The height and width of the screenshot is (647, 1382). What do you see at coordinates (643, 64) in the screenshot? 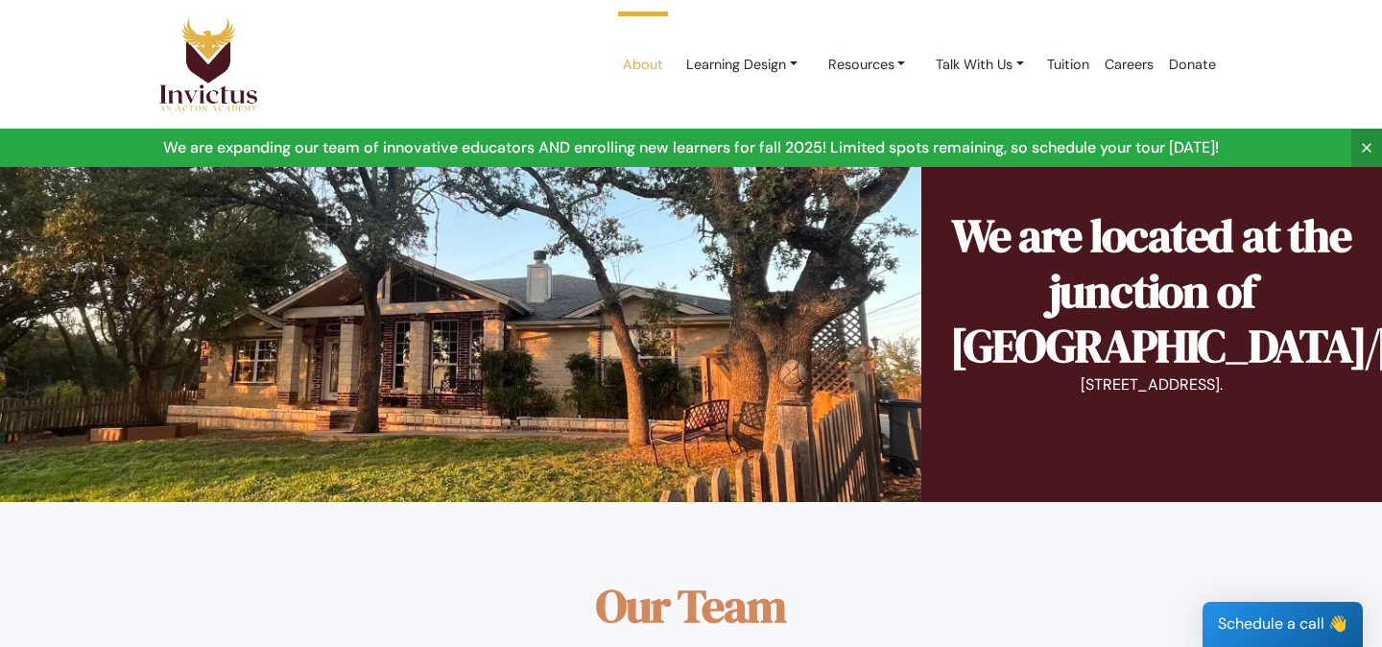
I see `a: About` at bounding box center [643, 64].